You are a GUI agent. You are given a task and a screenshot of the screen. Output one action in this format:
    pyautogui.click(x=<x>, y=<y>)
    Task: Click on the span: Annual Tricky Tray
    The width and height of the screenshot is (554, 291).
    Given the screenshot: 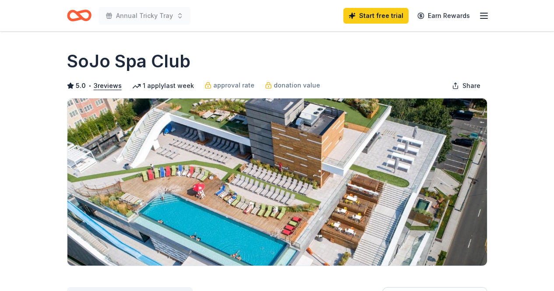 What is the action you would take?
    pyautogui.click(x=144, y=16)
    